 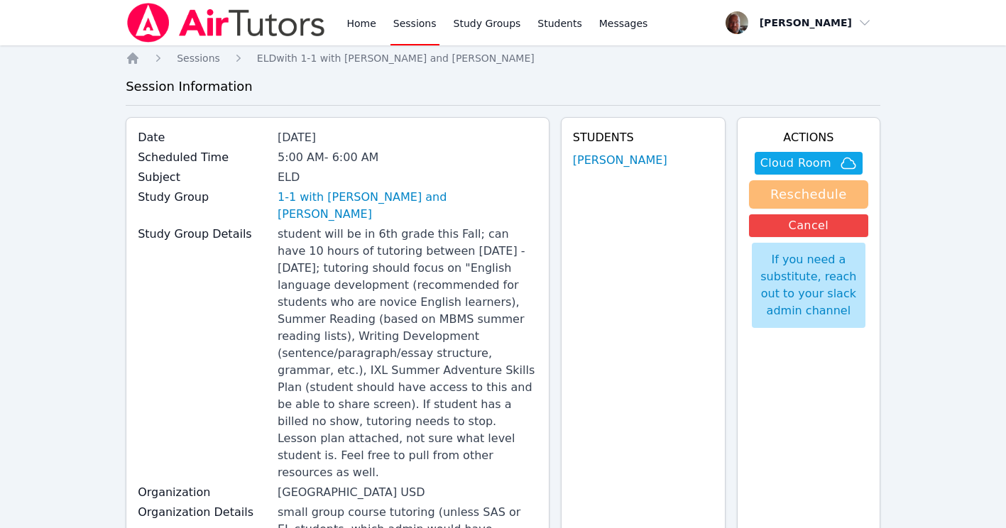 I want to click on h4: Students, so click(x=643, y=138).